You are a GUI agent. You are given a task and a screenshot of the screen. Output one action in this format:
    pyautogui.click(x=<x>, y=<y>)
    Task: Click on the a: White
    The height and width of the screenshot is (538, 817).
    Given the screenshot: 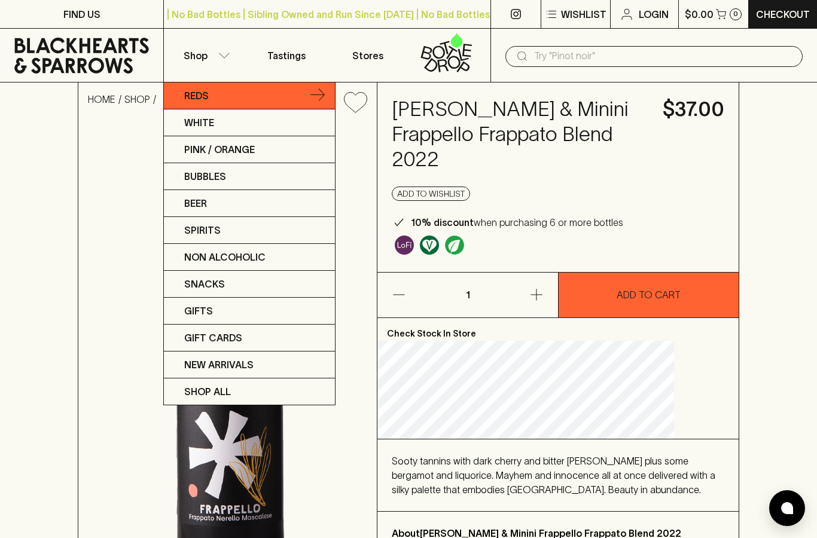 What is the action you would take?
    pyautogui.click(x=249, y=123)
    